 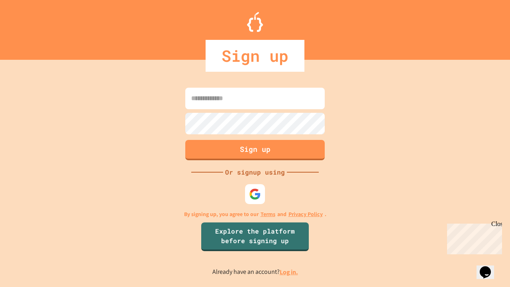 I want to click on p: By signing up, you agree to our and ., so click(x=255, y=214).